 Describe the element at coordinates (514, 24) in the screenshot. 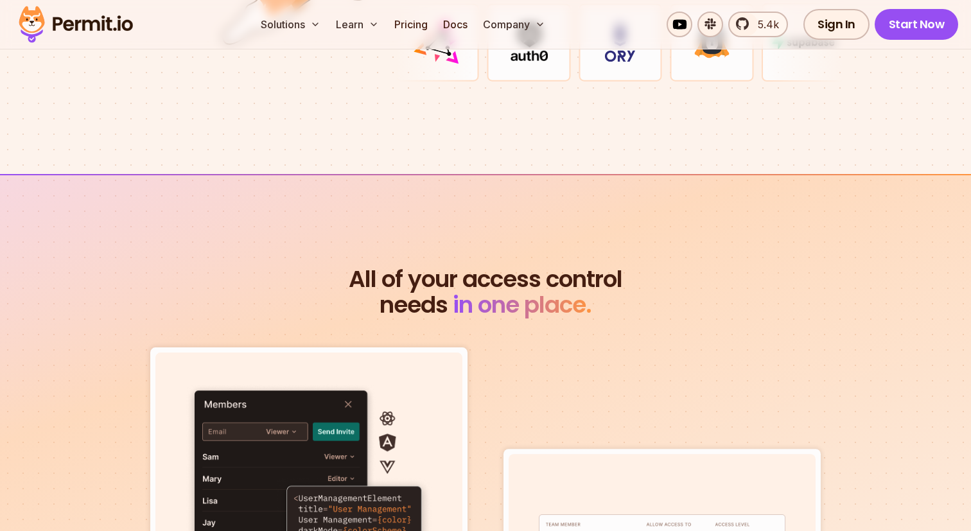

I see `button: Company` at that location.